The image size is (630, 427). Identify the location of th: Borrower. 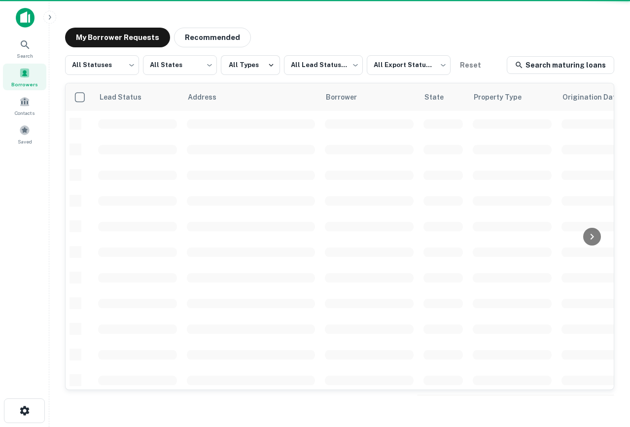
(369, 97).